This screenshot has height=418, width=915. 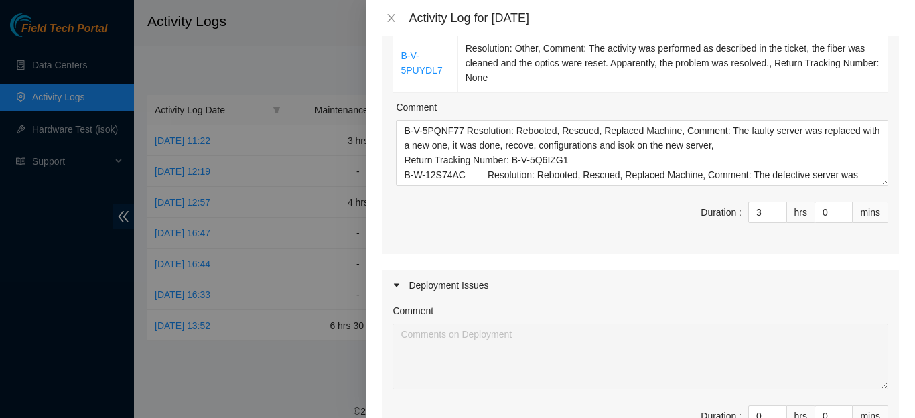 I want to click on div: Deployment Issues, so click(x=641, y=285).